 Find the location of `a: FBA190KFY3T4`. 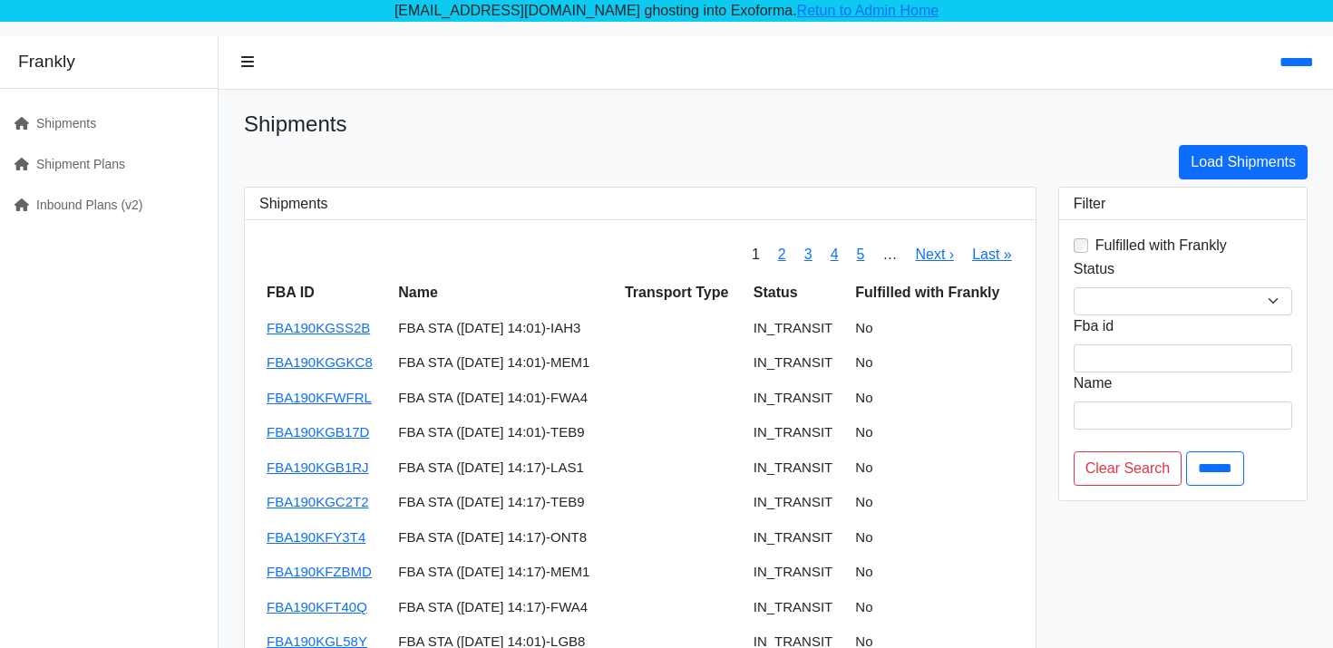

a: FBA190KFY3T4 is located at coordinates (316, 537).